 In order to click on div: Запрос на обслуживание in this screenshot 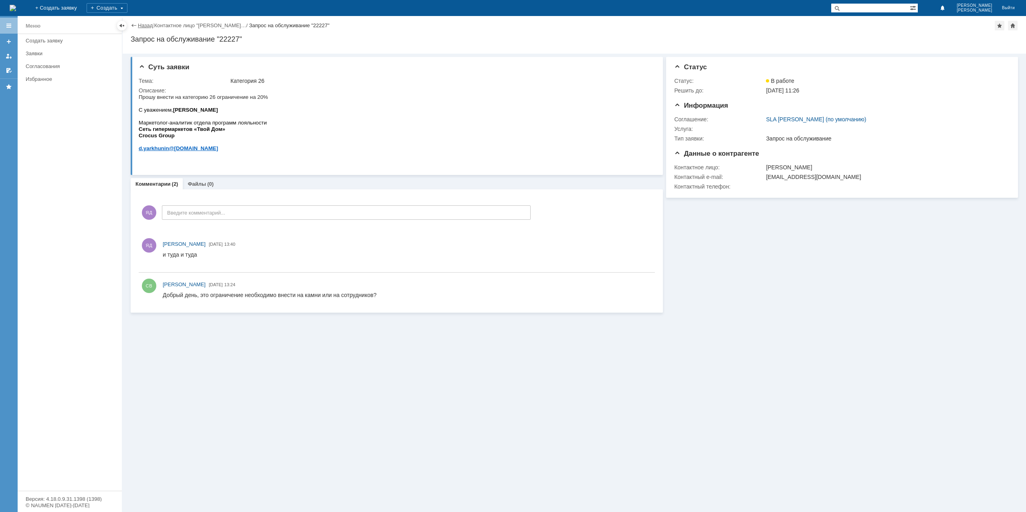, I will do `click(885, 139)`.